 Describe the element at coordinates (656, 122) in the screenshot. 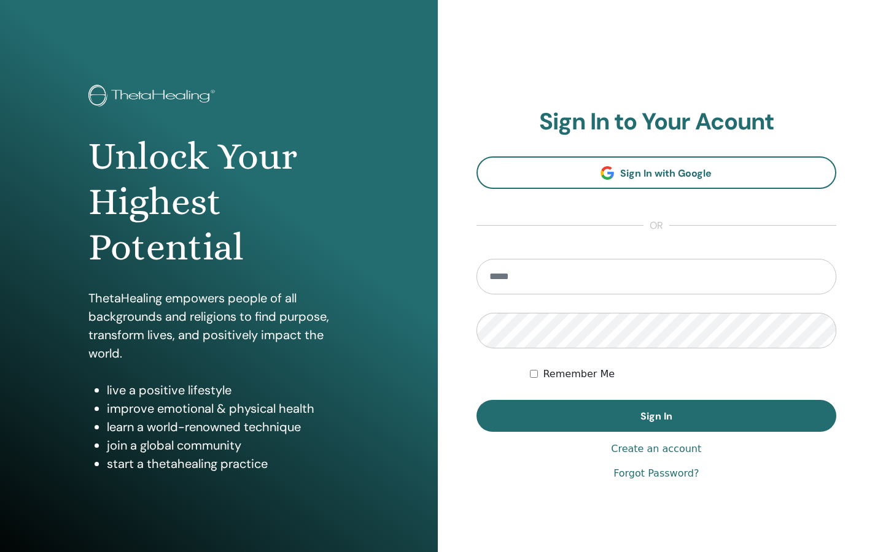

I see `h2: Sign In to Your Acount` at that location.